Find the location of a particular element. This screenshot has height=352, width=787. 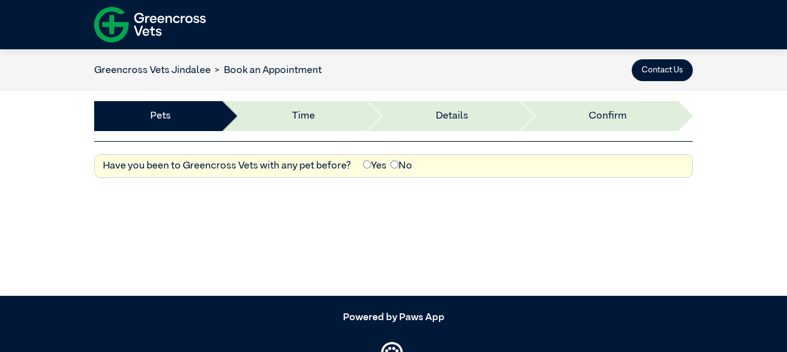

label: No is located at coordinates (401, 166).